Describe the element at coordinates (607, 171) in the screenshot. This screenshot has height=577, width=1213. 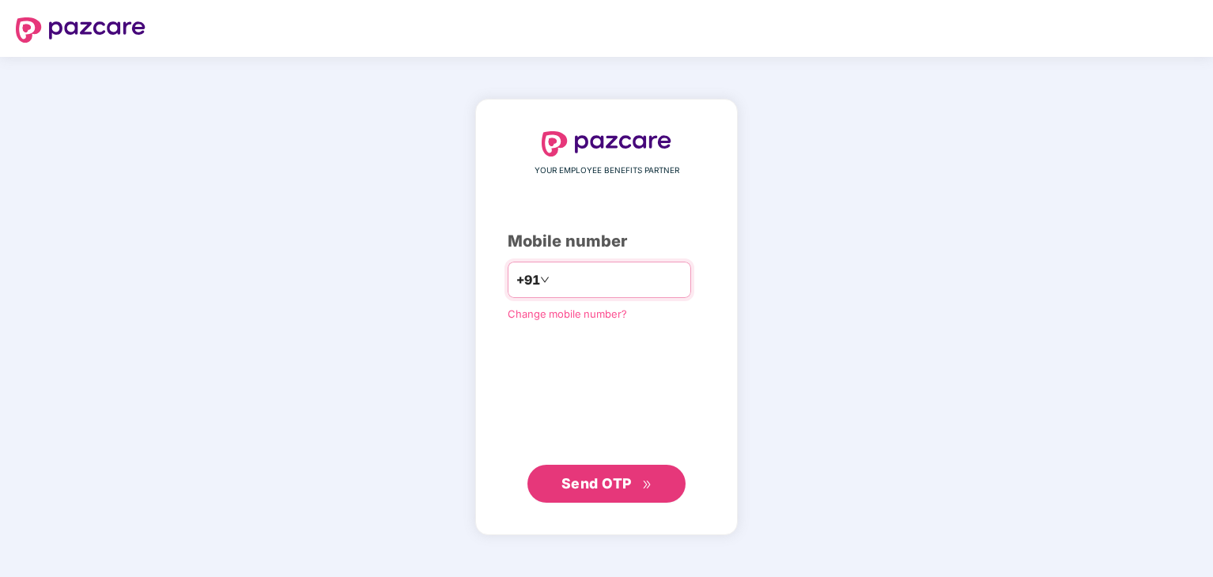
I see `span: YOUR EMPLOYEE BENEFITS PARTNER` at that location.